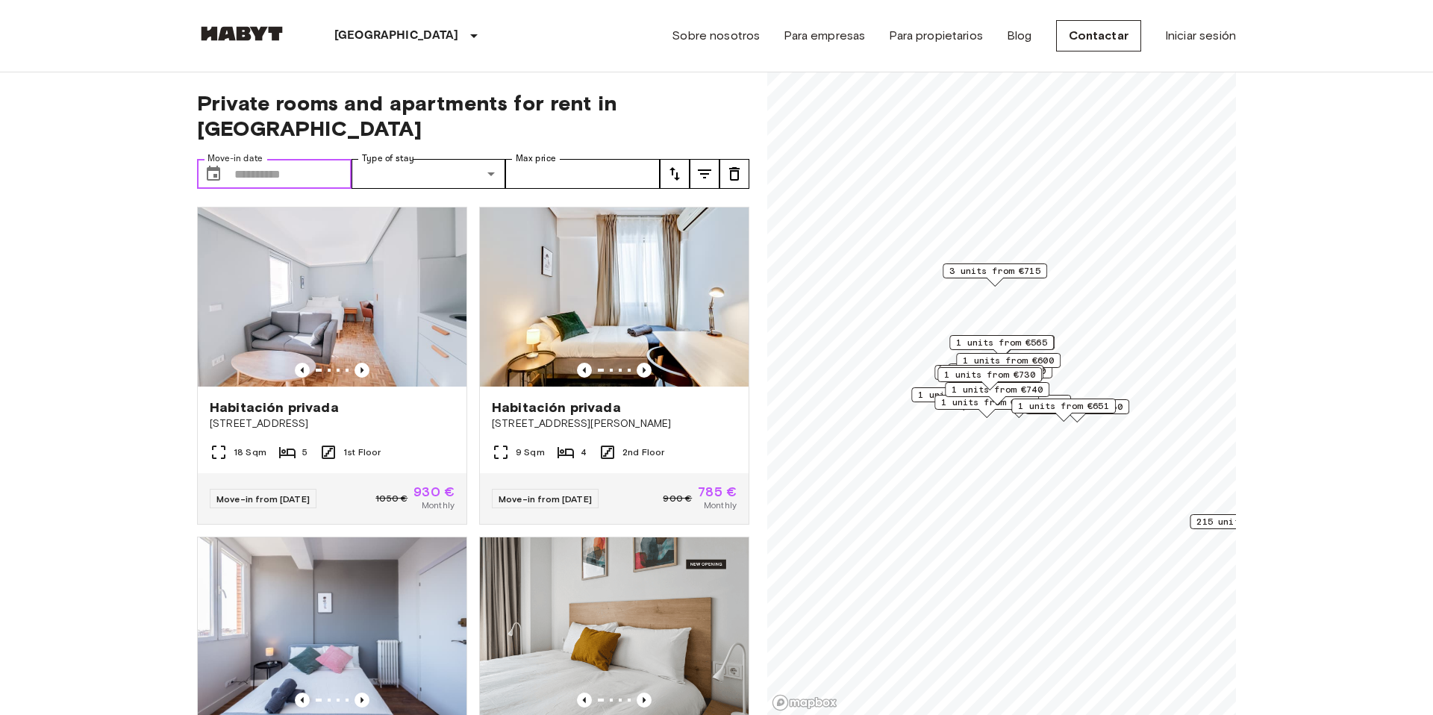 This screenshot has height=715, width=1433. I want to click on span: 1 units from €600, so click(1008, 360).